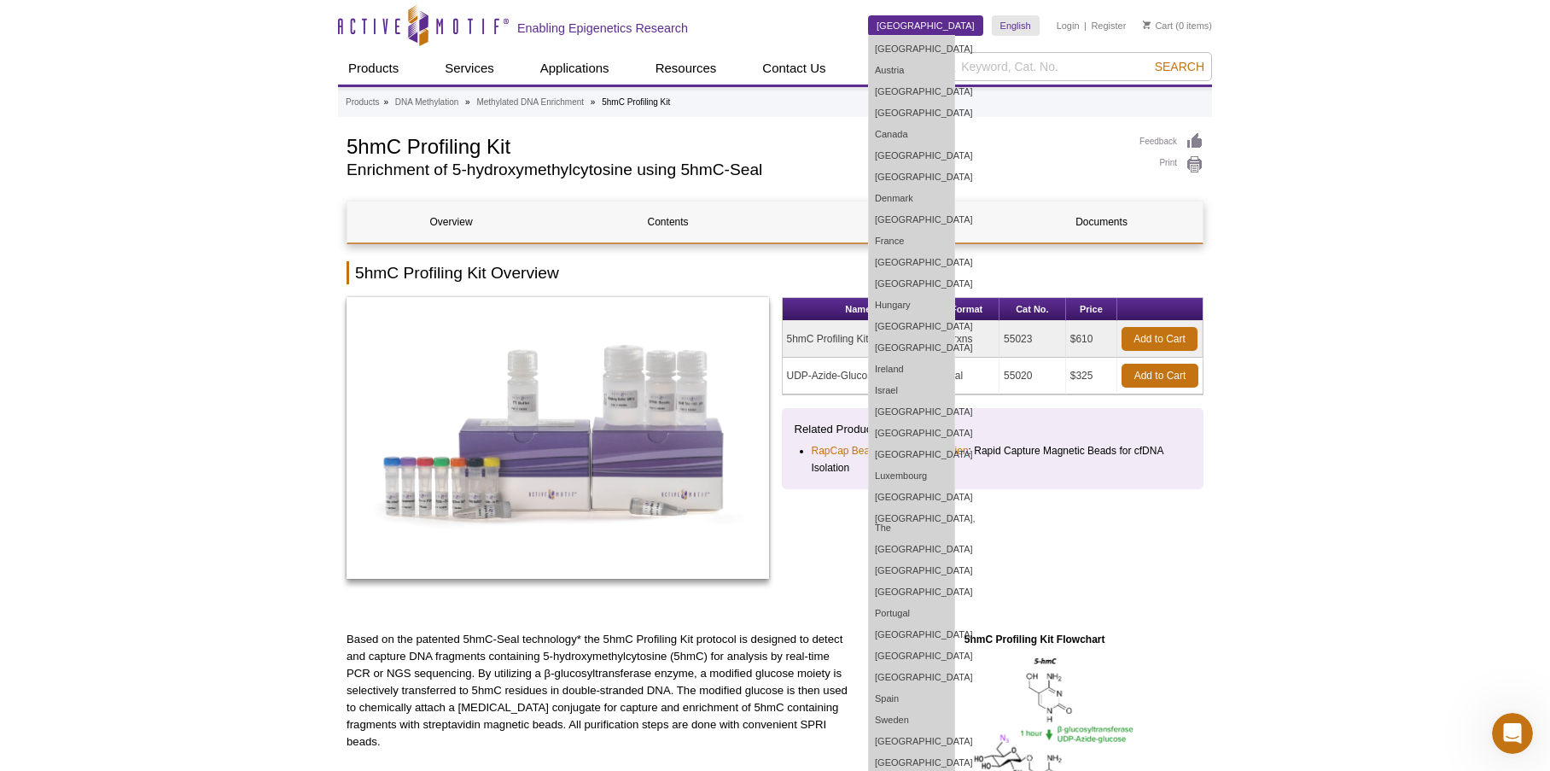  I want to click on span: Search, so click(1180, 67).